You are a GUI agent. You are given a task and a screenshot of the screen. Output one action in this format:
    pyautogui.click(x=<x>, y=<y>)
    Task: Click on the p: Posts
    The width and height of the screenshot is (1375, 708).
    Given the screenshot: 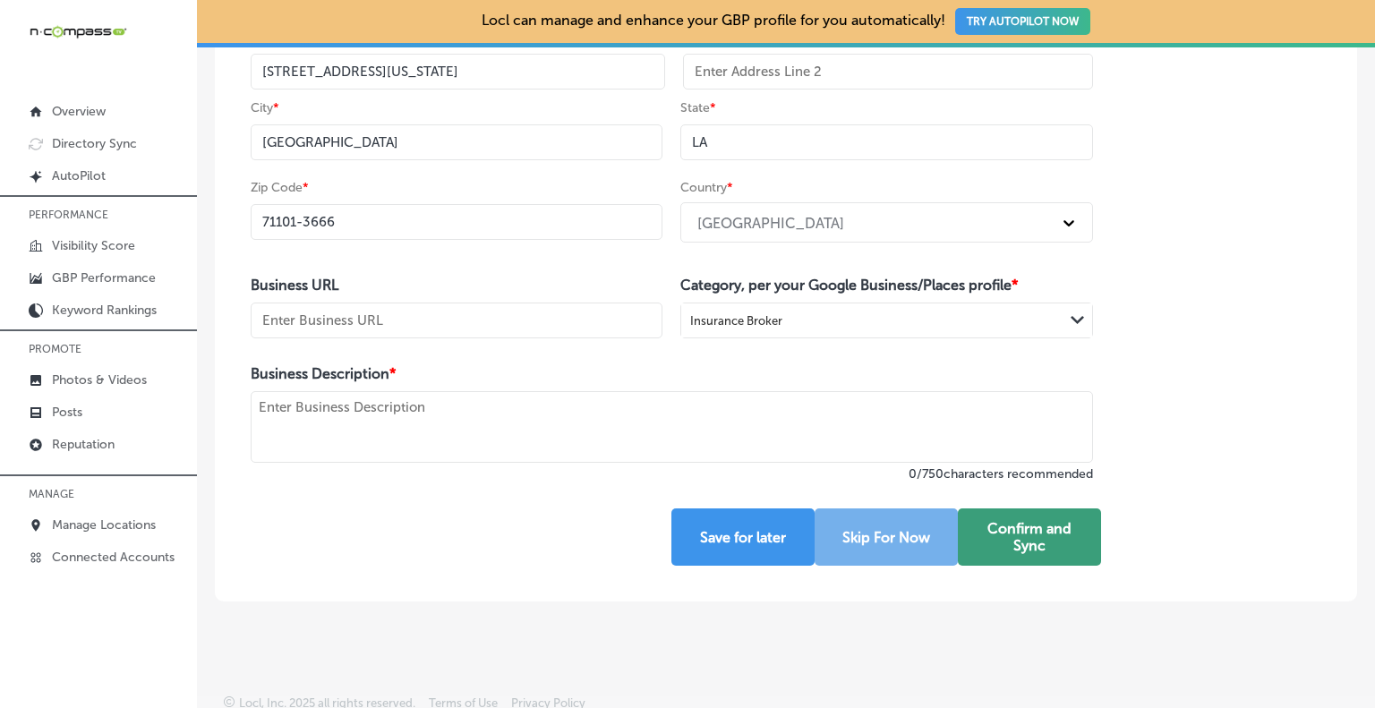 What is the action you would take?
    pyautogui.click(x=67, y=412)
    